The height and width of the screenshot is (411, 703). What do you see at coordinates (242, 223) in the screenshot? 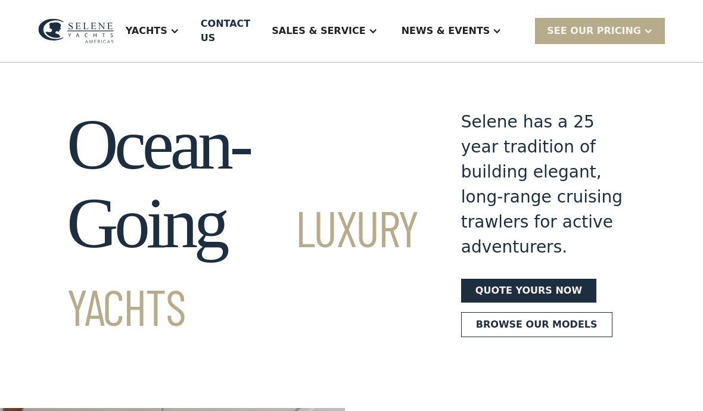
I see `h1: Ocean-Going` at bounding box center [242, 223].